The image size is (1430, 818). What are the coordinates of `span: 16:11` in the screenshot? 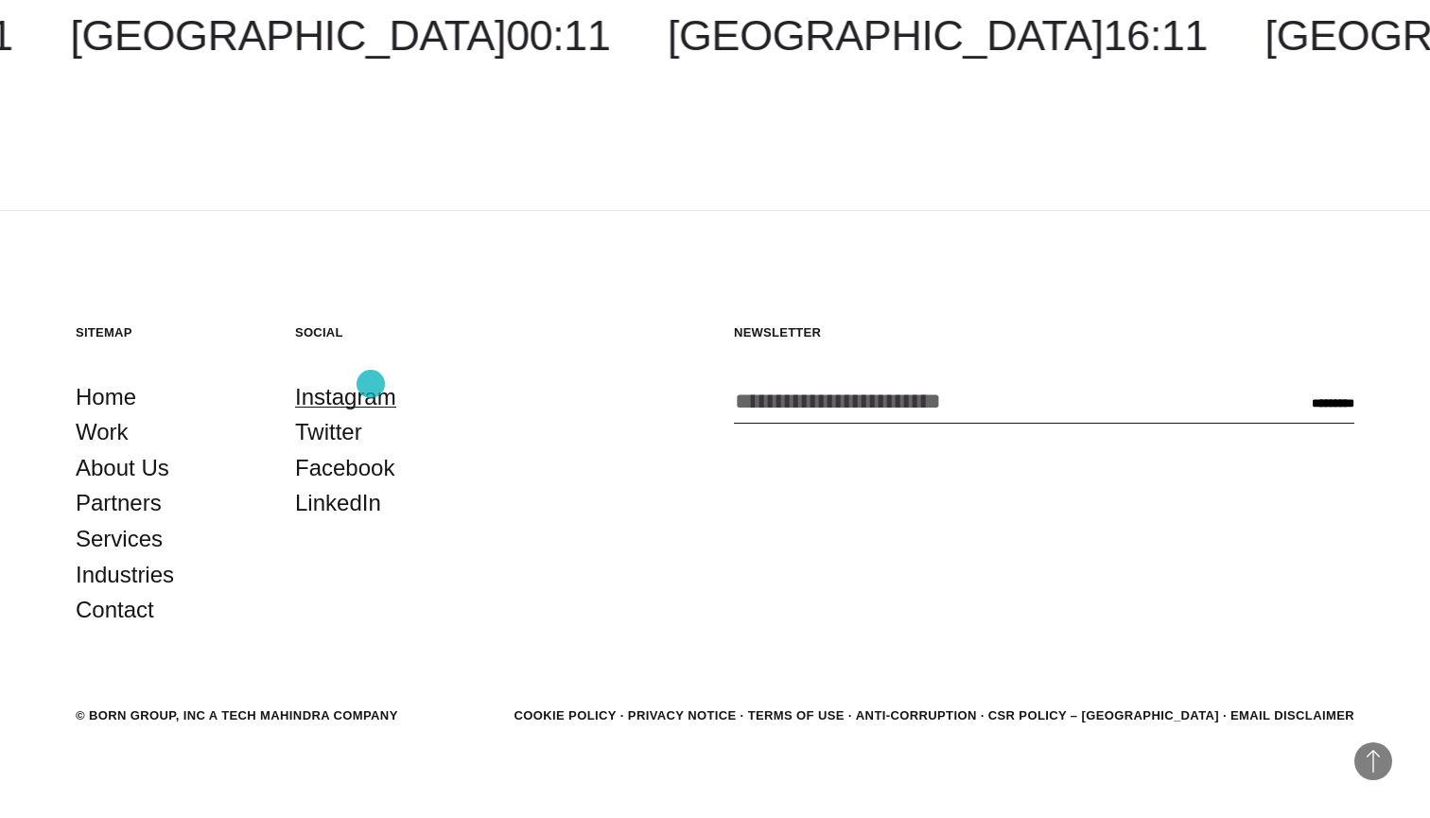 It's located at (1156, 35).